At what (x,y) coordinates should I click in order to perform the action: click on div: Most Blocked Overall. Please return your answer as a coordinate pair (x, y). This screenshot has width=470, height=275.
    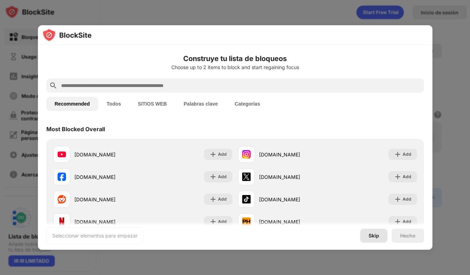
    Looking at the image, I should click on (75, 129).